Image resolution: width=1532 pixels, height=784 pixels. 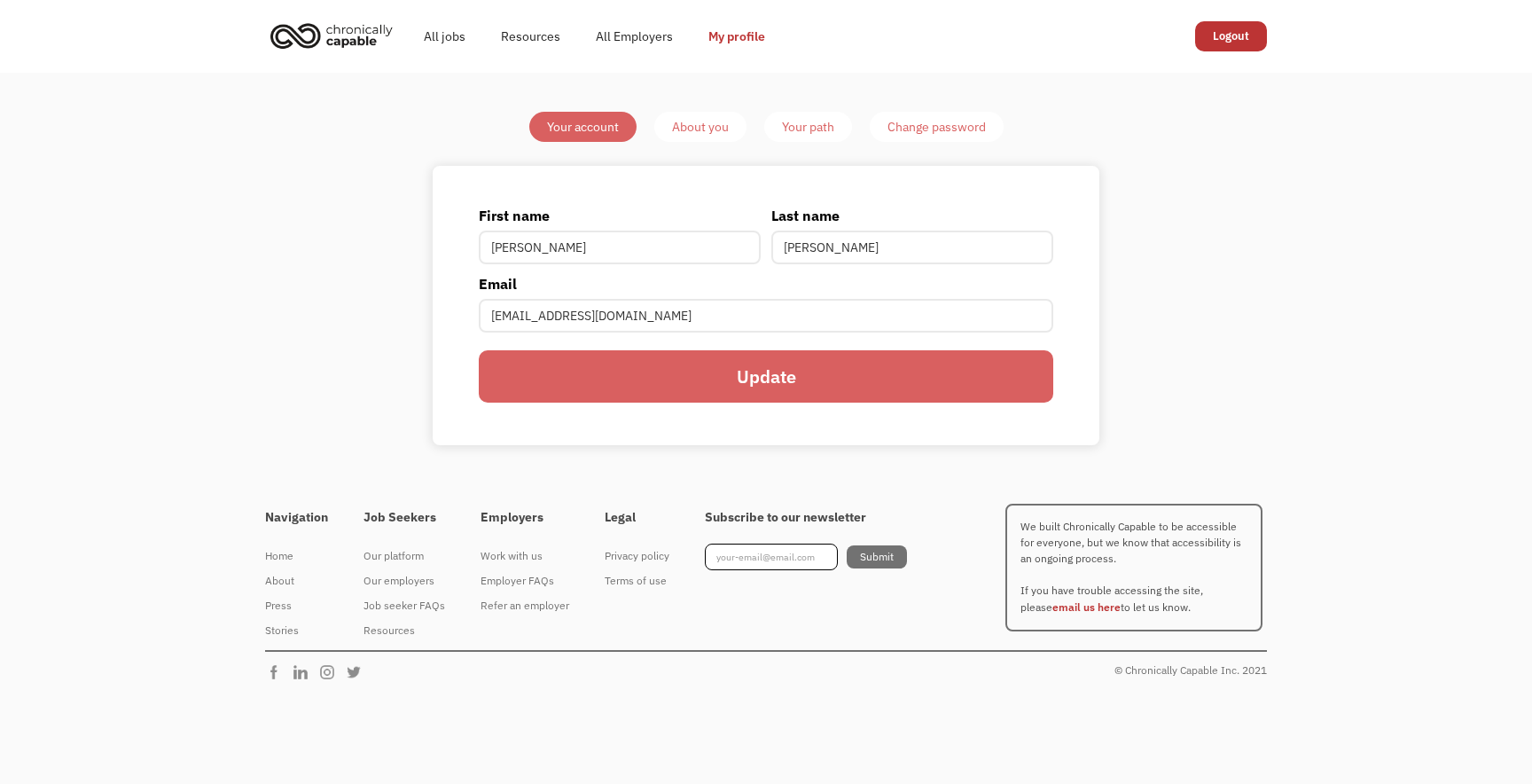 I want to click on input: john@doe.com, so click(x=766, y=315).